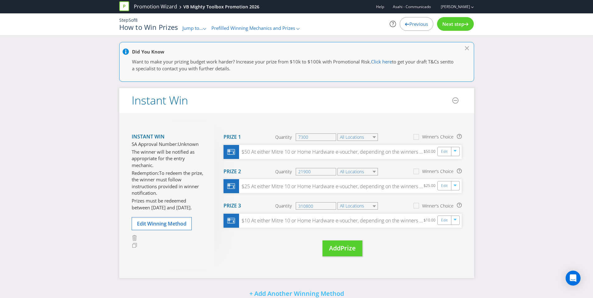  I want to click on span: Jump to..., so click(193, 28).